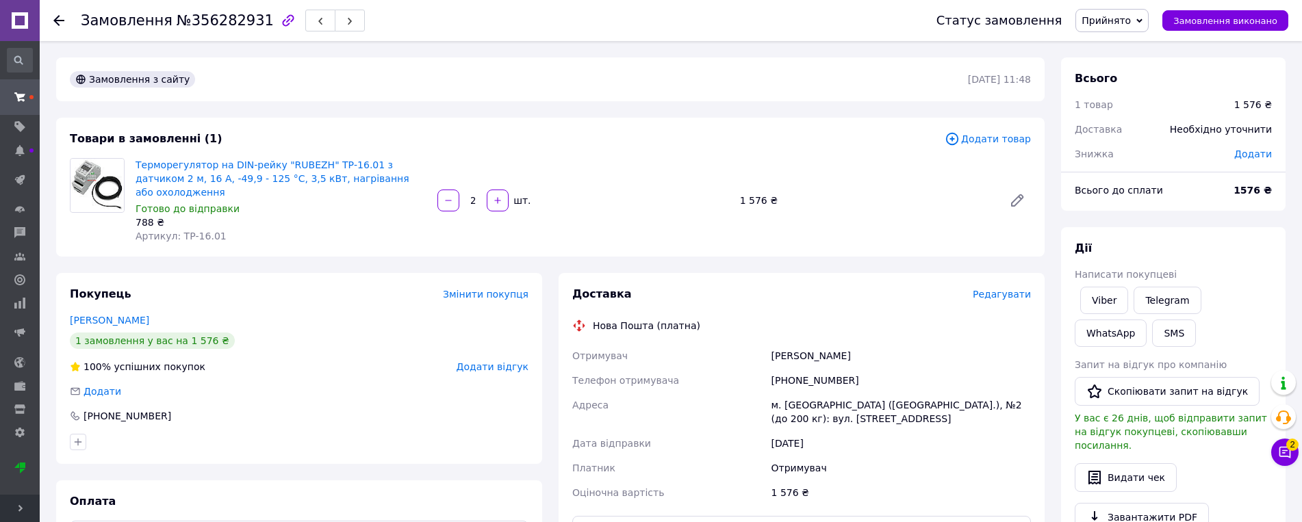  What do you see at coordinates (127, 21) in the screenshot?
I see `span: Замовлення` at bounding box center [127, 21].